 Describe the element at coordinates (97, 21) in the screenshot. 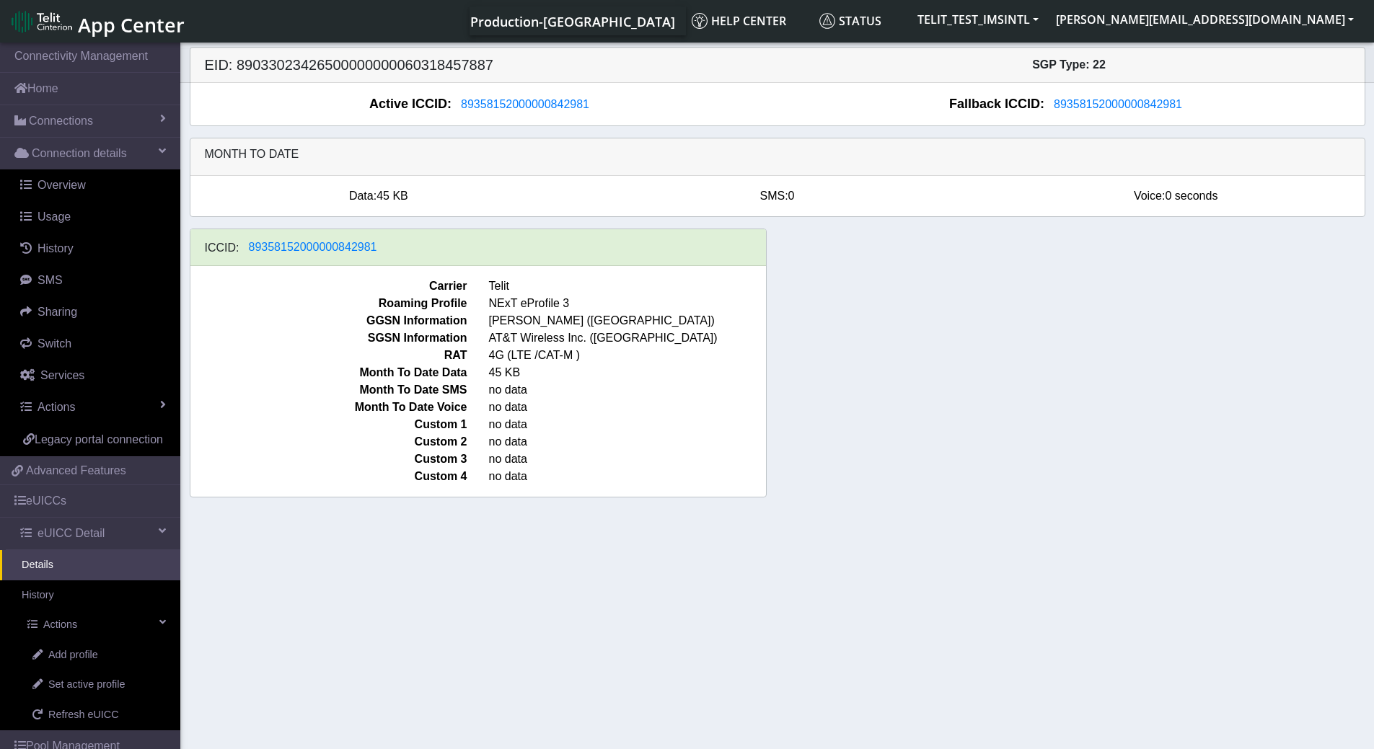

I see `a: App Center` at that location.